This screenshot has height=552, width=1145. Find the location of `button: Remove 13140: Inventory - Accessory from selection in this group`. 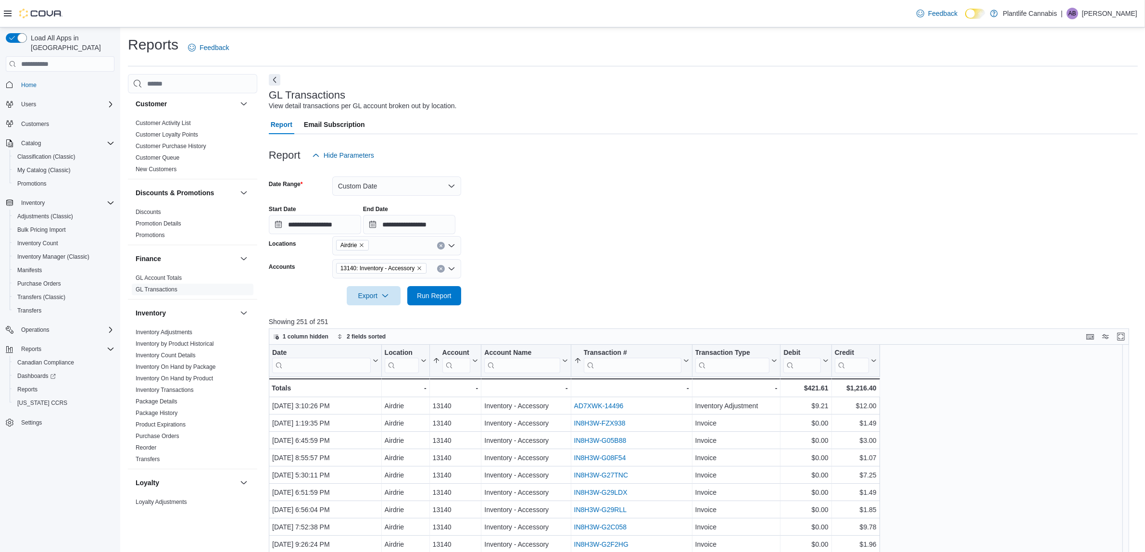

button: Remove 13140: Inventory - Accessory from selection in this group is located at coordinates (419, 268).